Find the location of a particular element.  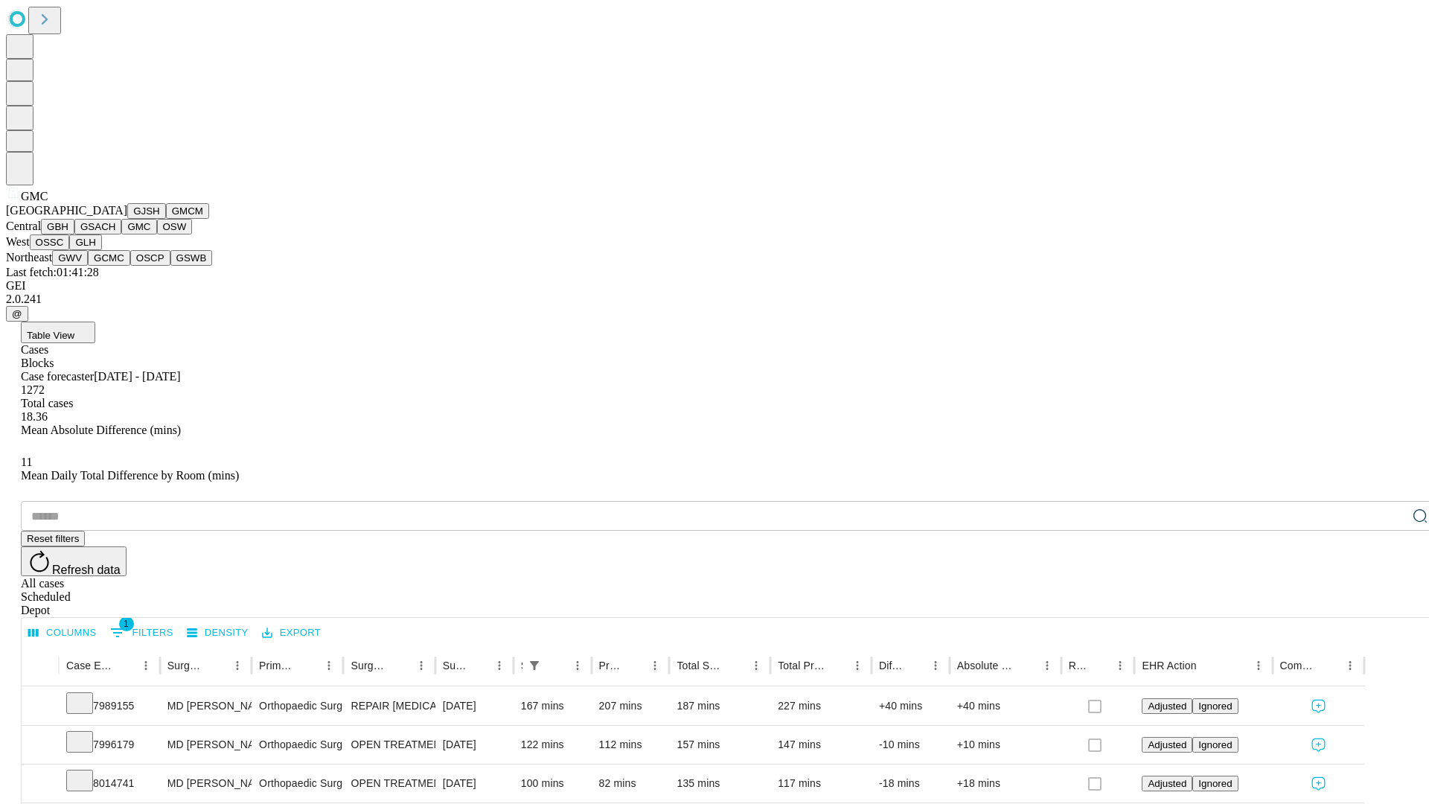

div: Predicted In Room Duration is located at coordinates (611, 665).